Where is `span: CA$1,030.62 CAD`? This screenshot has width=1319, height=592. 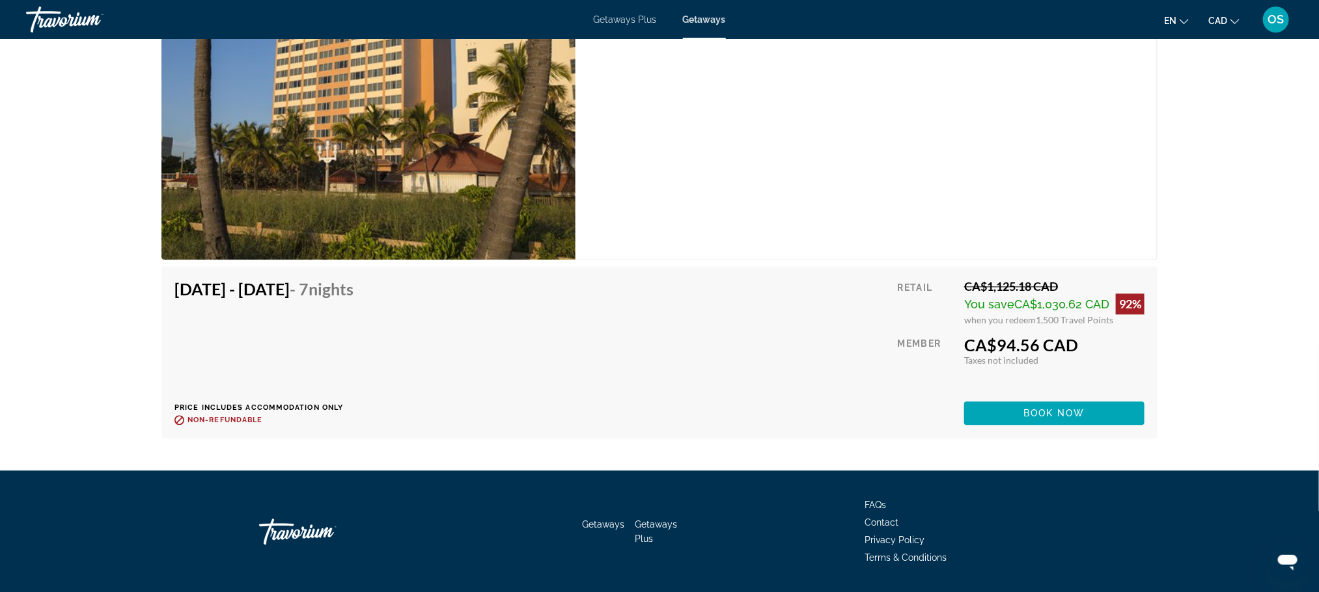 span: CA$1,030.62 CAD is located at coordinates (1062, 305).